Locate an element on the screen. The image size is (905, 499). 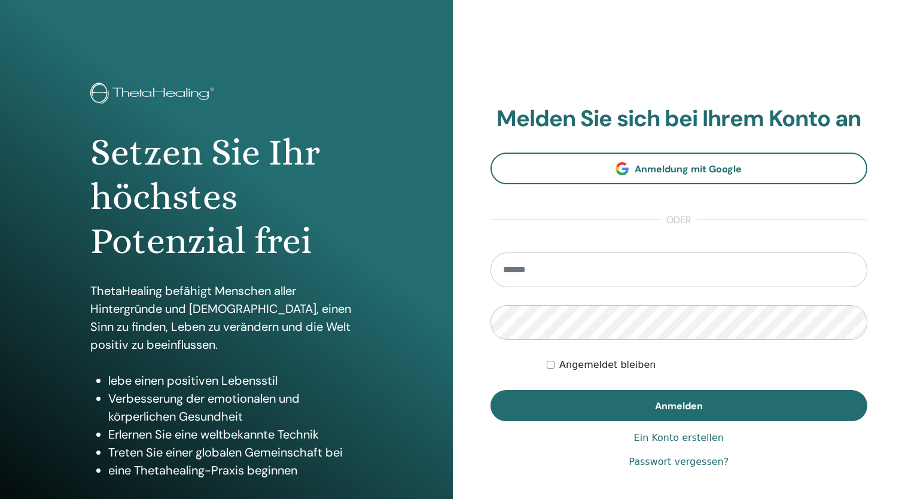
h1: Setzen Sie Ihr höchstes Potenzial frei is located at coordinates (226, 197).